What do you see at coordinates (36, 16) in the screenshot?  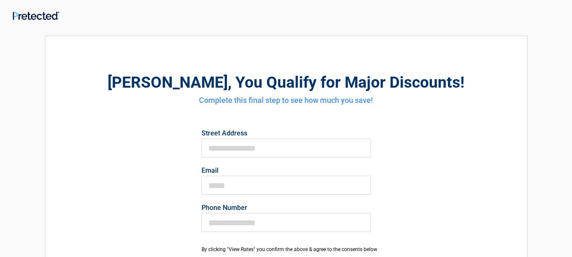 I see `img: Main Logo` at bounding box center [36, 16].